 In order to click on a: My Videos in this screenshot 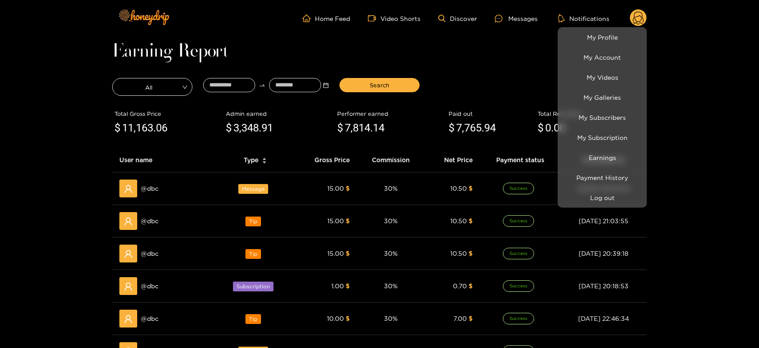, I will do `click(602, 77)`.